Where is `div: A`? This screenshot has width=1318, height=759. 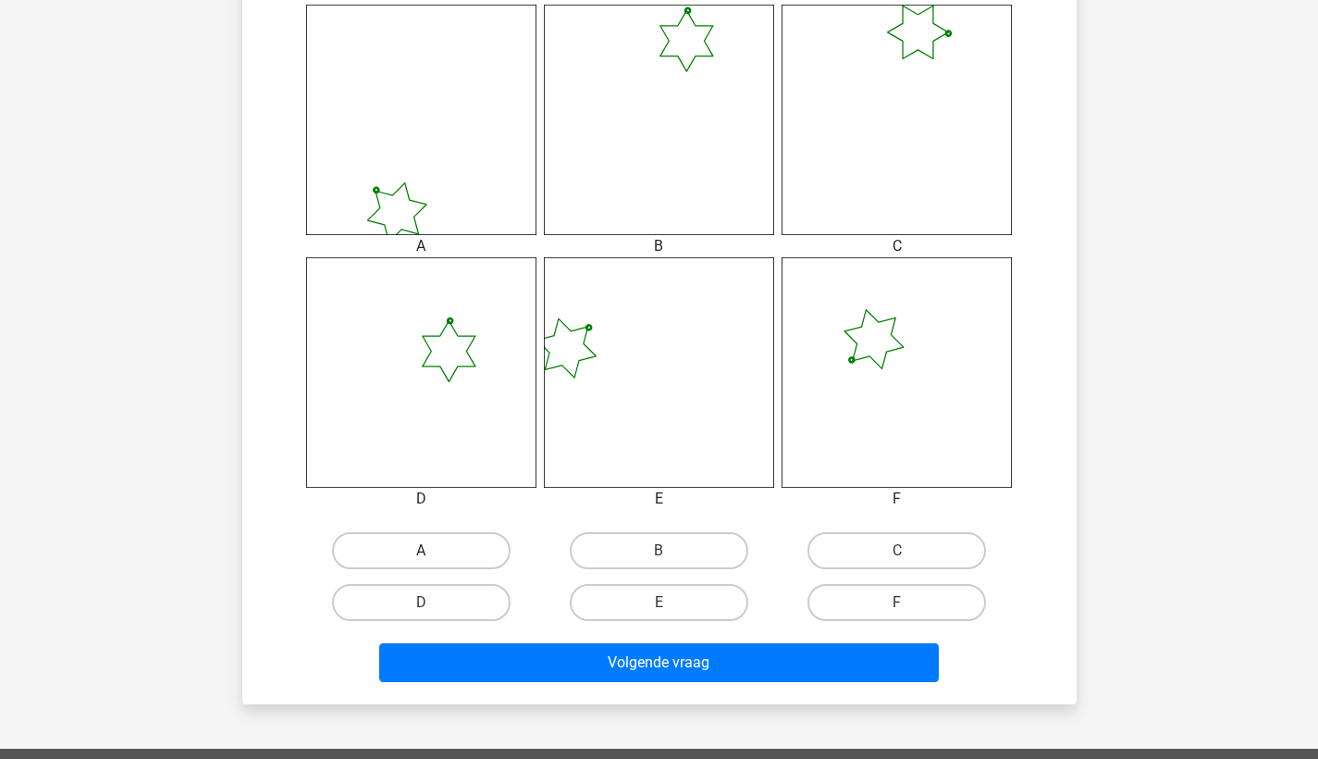
div: A is located at coordinates (421, 246).